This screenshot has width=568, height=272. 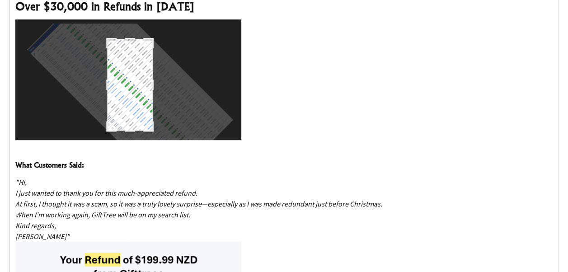 What do you see at coordinates (50, 165) in the screenshot?
I see `strong: What Customers Said:` at bounding box center [50, 165].